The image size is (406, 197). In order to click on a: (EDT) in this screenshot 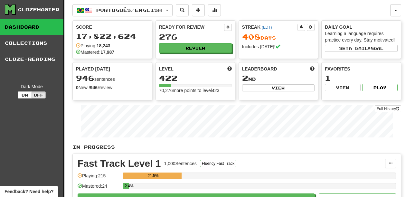, I will do `click(267, 27)`.